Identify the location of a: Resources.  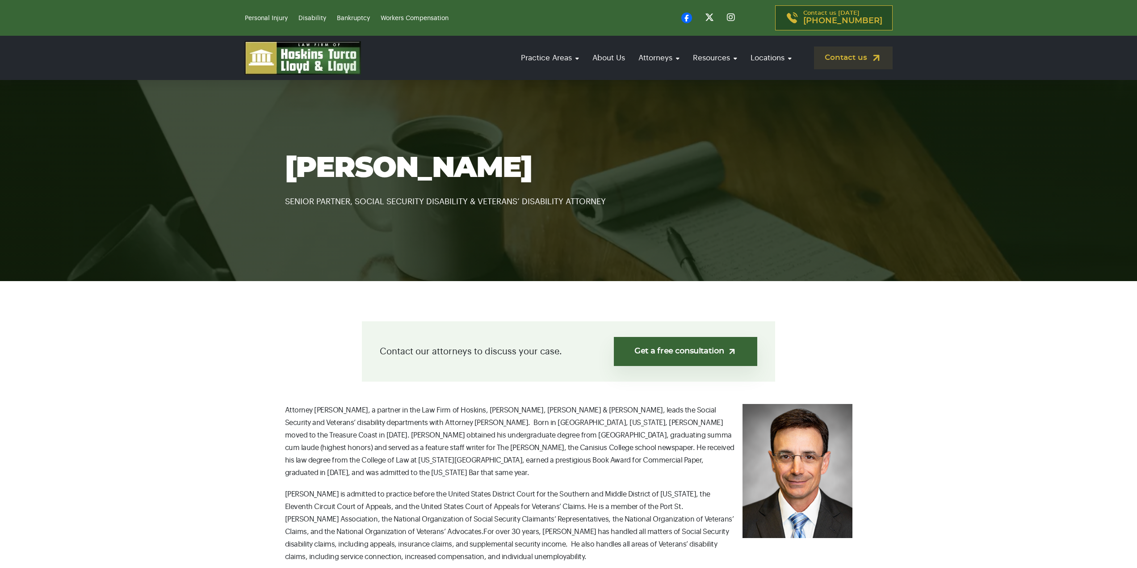
(715, 58).